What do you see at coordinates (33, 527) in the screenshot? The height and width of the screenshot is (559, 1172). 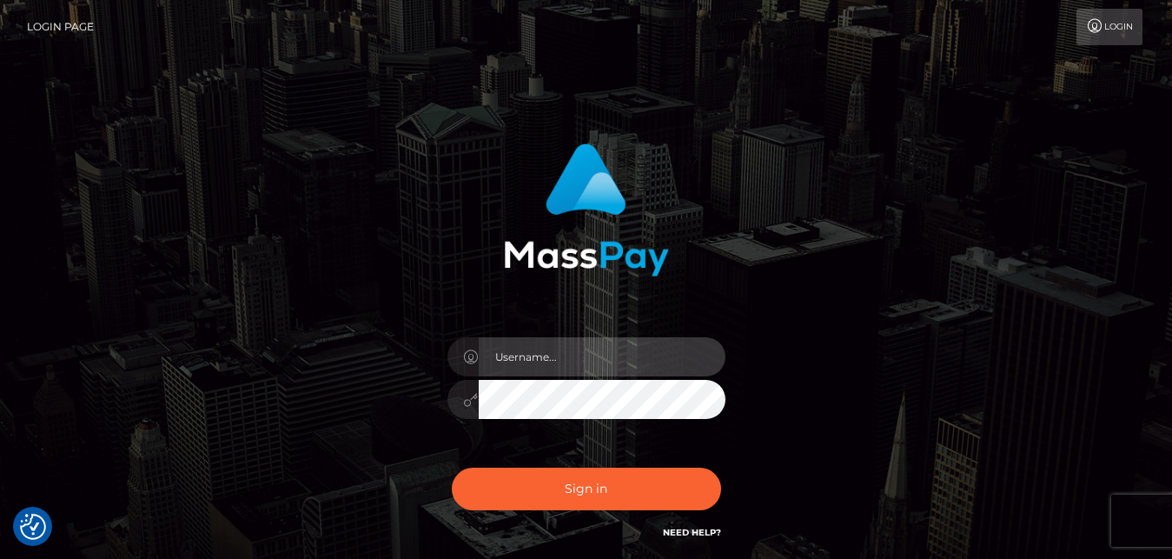 I see `img: Revisit consent button` at bounding box center [33, 527].